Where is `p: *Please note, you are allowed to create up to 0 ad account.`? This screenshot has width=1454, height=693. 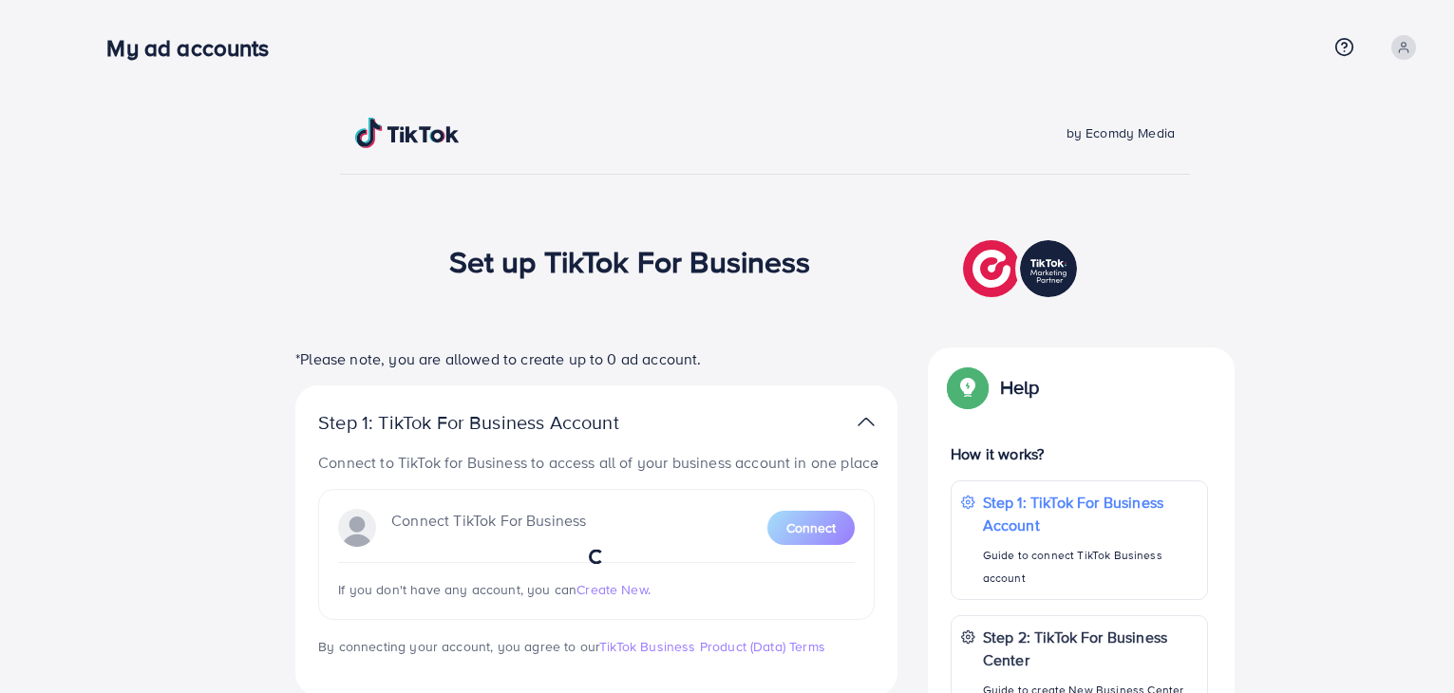 p: *Please note, you are allowed to create up to 0 ad account. is located at coordinates (596, 359).